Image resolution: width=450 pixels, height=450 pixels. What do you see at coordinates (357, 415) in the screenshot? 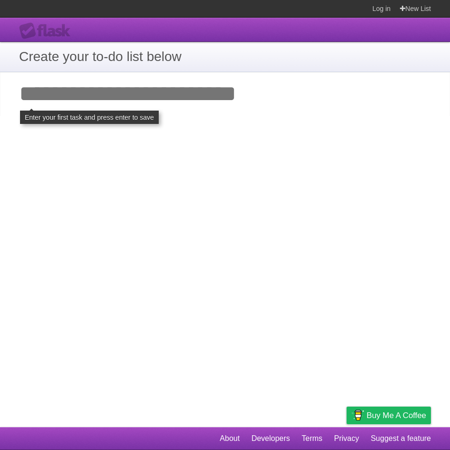
I see `img: Buy me a coffee` at bounding box center [357, 415].